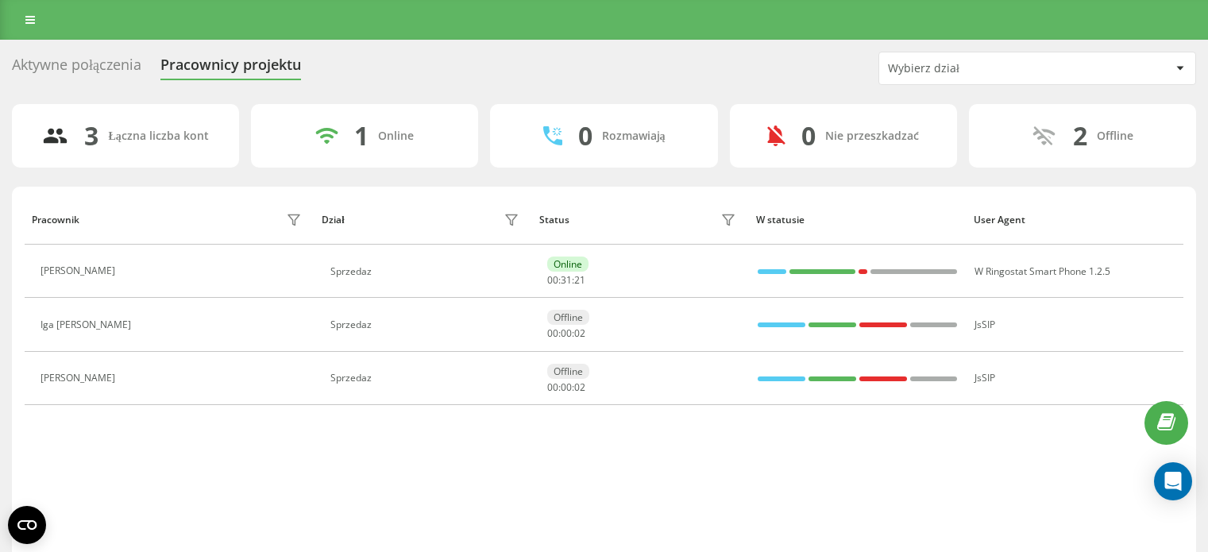  I want to click on div: Nie przeszkadzać, so click(872, 136).